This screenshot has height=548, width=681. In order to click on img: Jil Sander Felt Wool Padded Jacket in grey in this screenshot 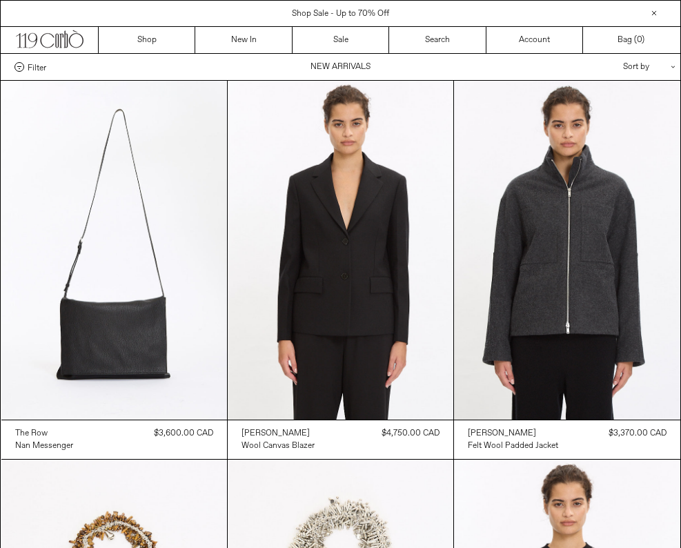, I will do `click(566, 250)`.